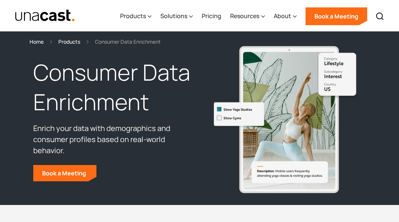  I want to click on div: Consumer Data Enrichment, so click(128, 41).